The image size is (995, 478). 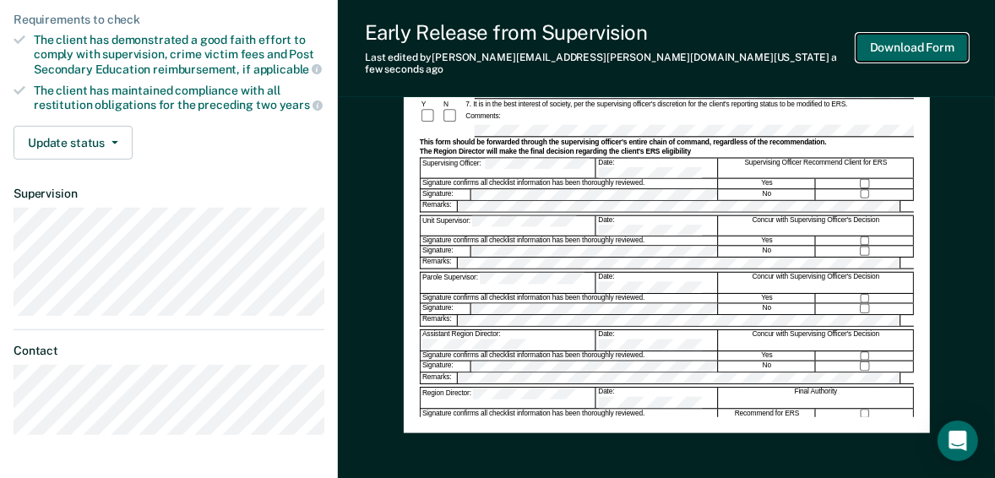 What do you see at coordinates (611, 32) in the screenshot?
I see `div: Early Release from Supervision` at bounding box center [611, 32].